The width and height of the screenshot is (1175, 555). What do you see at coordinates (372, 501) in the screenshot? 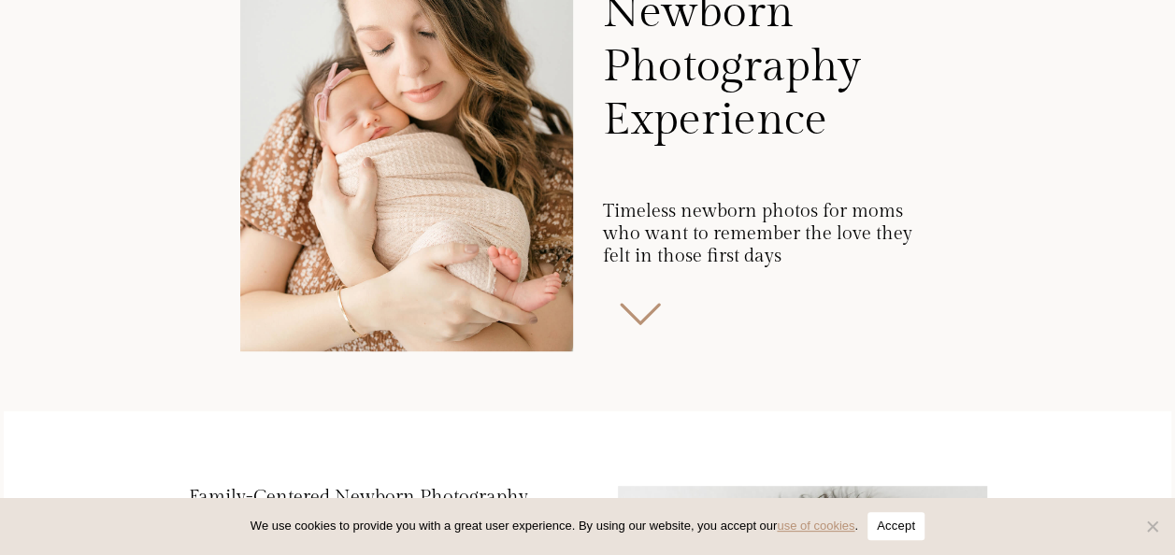
I see `h2: Family-Centered Newborn Photography` at bounding box center [372, 501].